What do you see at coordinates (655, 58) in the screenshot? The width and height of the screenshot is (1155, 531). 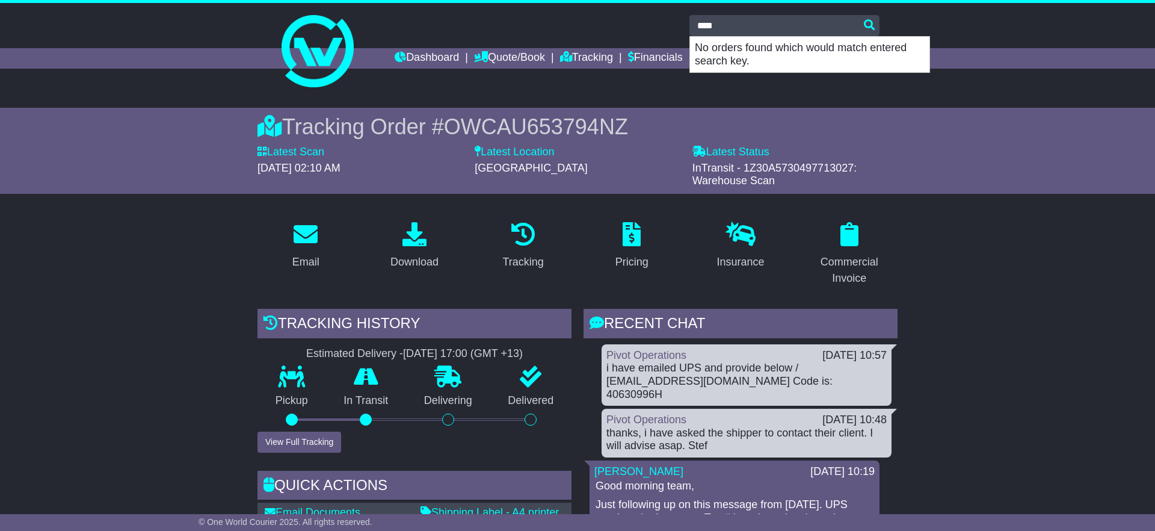 I see `a: Financials` at bounding box center [655, 58].